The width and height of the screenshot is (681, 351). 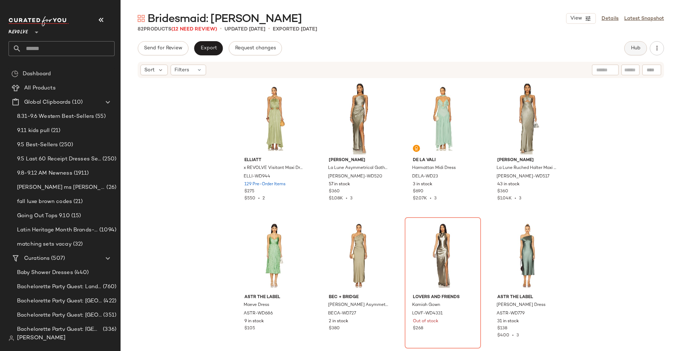 What do you see at coordinates (257, 177) in the screenshot?
I see `span: ELLI-WD944` at bounding box center [257, 177].